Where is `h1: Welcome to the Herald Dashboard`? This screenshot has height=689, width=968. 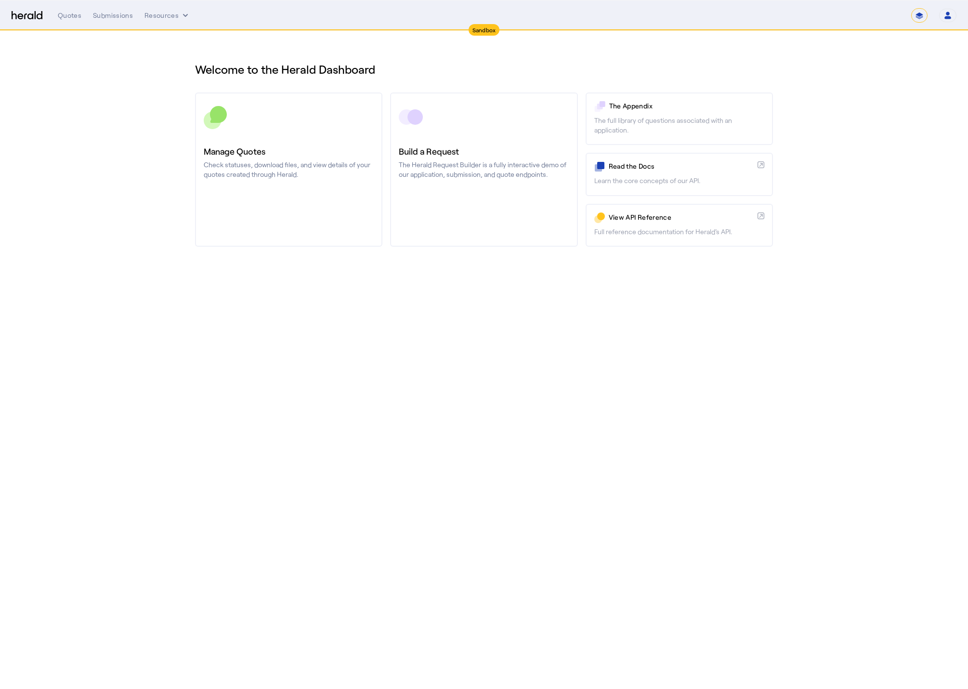 h1: Welcome to the Herald Dashboard is located at coordinates (484, 69).